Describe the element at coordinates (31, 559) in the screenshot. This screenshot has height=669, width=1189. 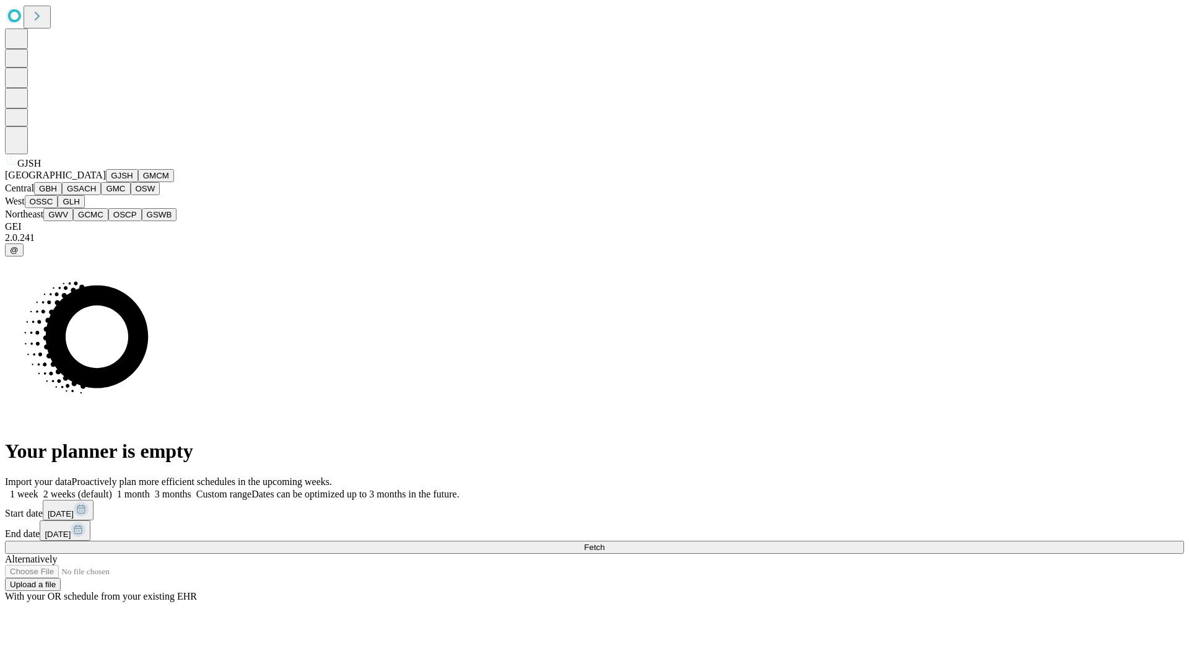
I see `span: Alternatively` at that location.